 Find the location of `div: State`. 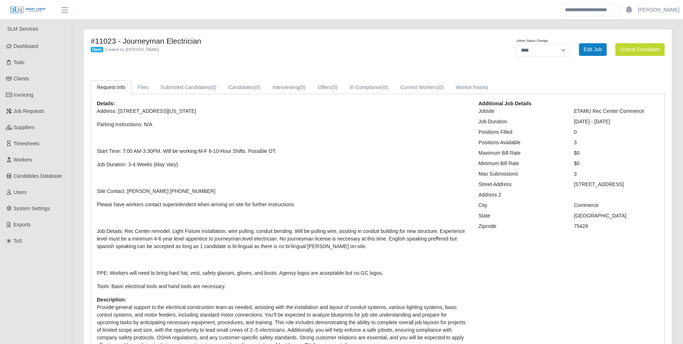

div: State is located at coordinates (521, 215).